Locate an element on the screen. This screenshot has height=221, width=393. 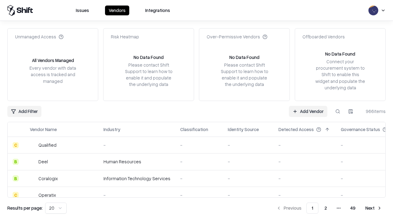
div: Deel is located at coordinates (43, 162).